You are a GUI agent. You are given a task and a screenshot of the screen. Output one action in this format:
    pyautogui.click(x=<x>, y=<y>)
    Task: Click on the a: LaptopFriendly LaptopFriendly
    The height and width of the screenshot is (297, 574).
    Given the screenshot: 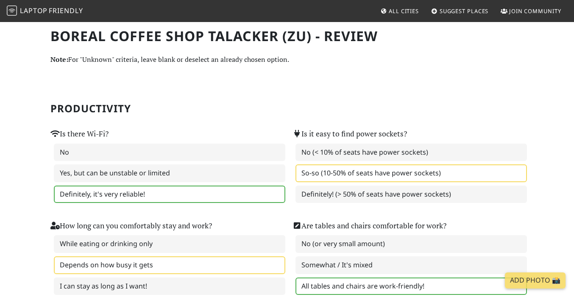 What is the action you would take?
    pyautogui.click(x=45, y=11)
    